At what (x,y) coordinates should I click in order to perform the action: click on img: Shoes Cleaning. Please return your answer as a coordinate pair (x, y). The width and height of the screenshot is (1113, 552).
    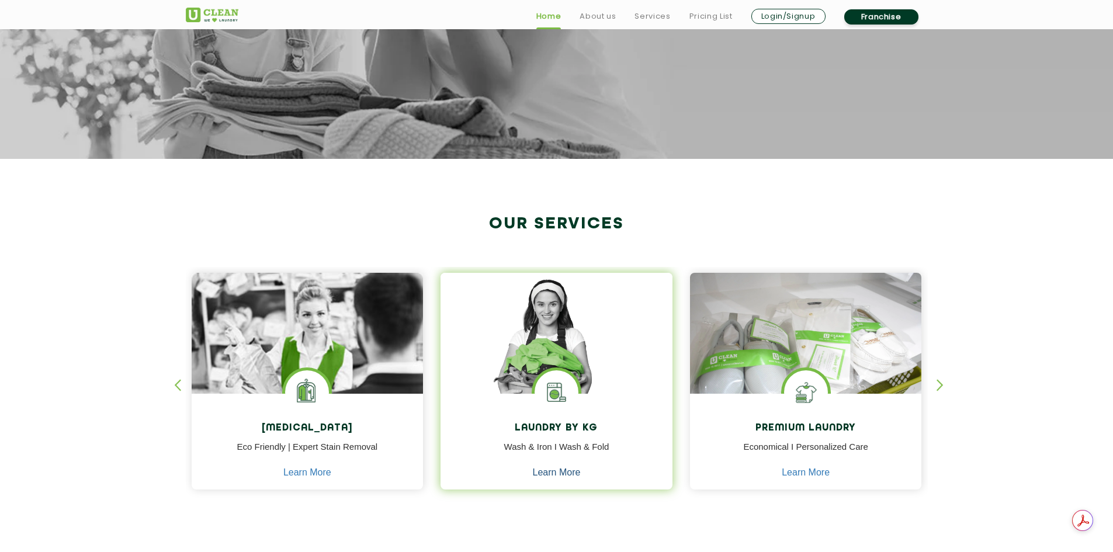
    Looking at the image, I should click on (806, 392).